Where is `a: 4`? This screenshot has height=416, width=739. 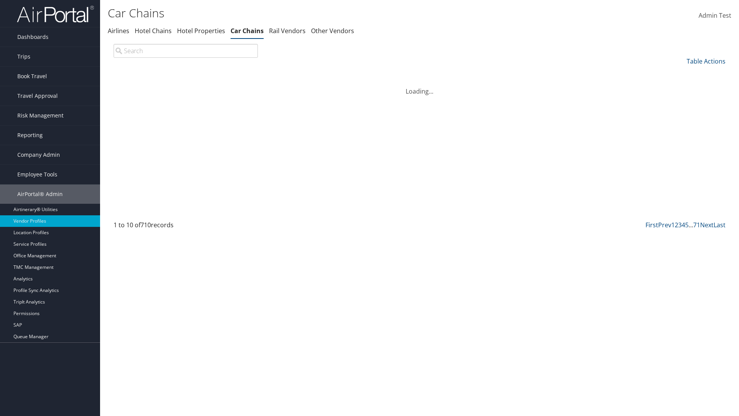 a: 4 is located at coordinates (684, 225).